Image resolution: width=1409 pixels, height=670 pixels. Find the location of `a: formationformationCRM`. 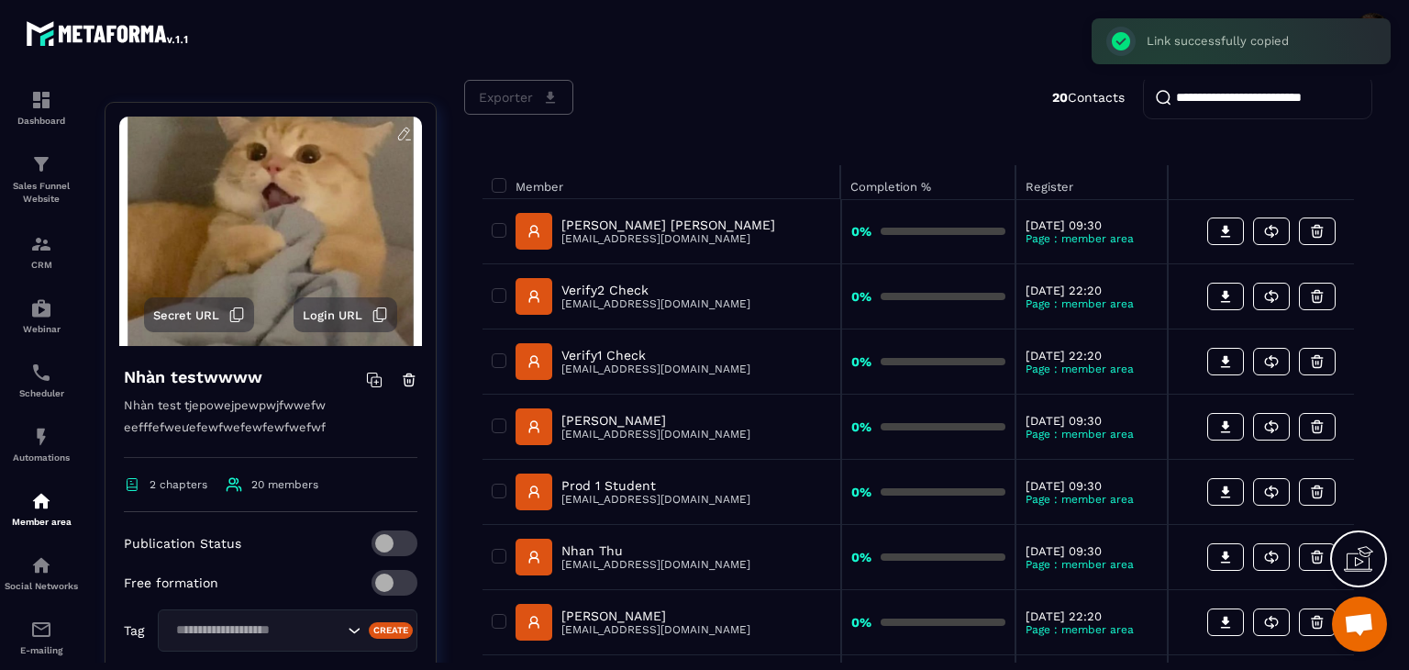

a: formationformationCRM is located at coordinates (41, 251).